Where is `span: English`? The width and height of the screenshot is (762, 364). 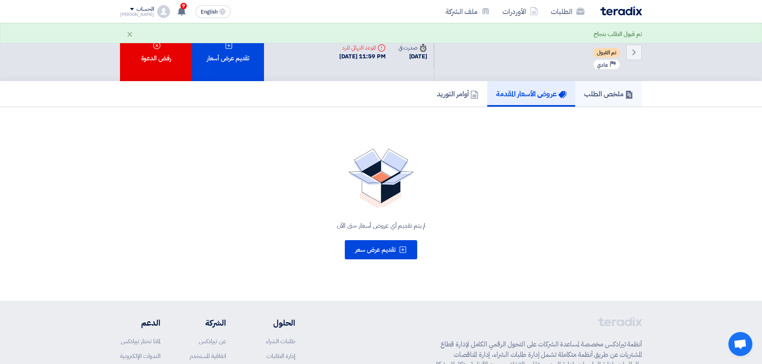 span: English is located at coordinates (209, 12).